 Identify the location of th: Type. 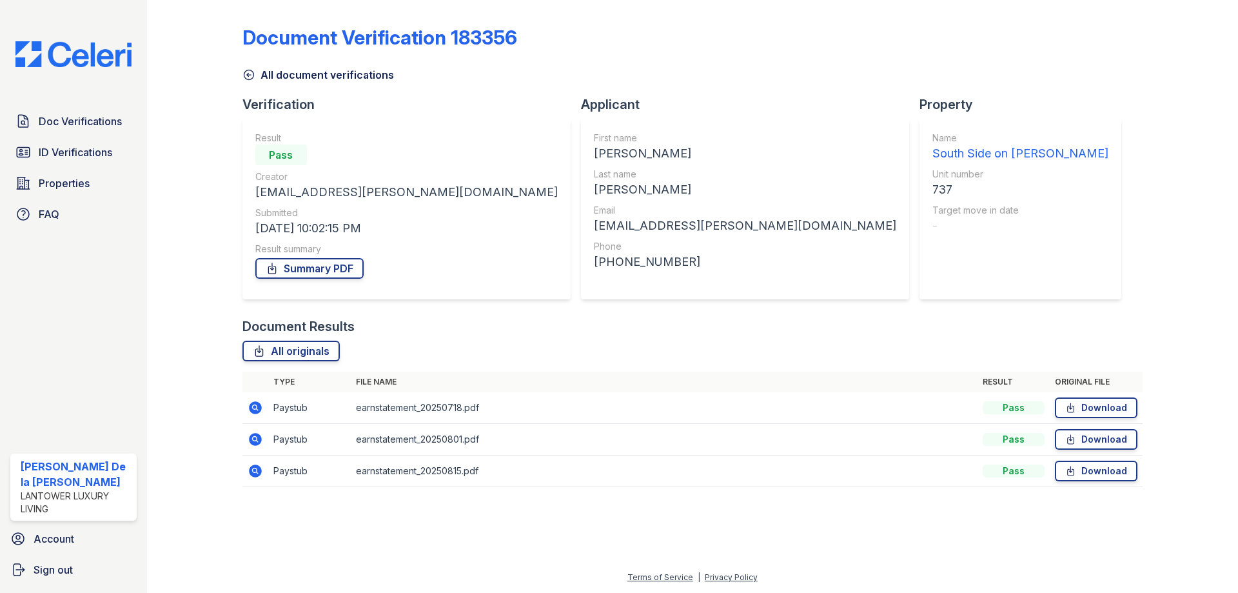
(309, 382).